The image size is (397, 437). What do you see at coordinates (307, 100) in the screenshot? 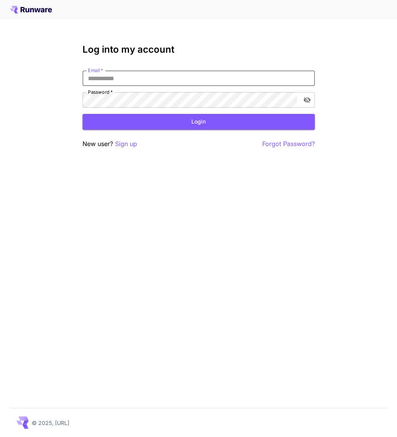
I see `button: toggle password visibility` at bounding box center [307, 100].